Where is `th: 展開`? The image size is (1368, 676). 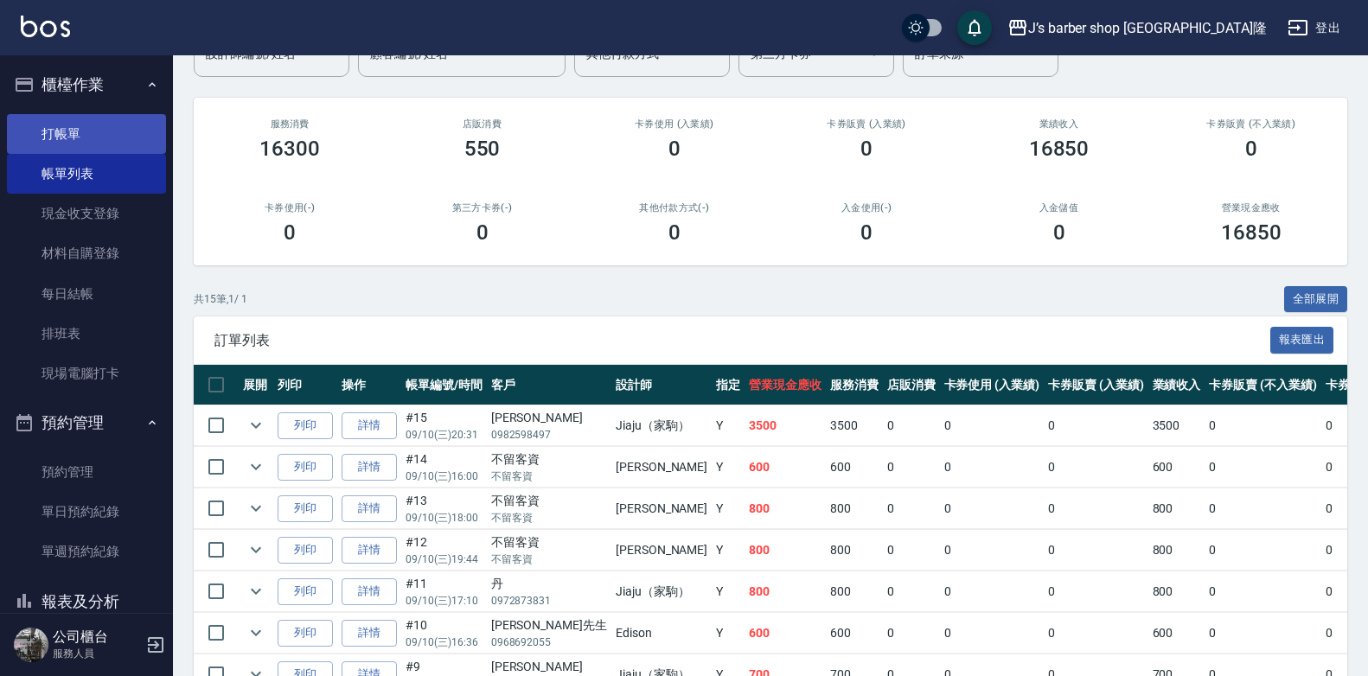
th: 展開 is located at coordinates (256, 385).